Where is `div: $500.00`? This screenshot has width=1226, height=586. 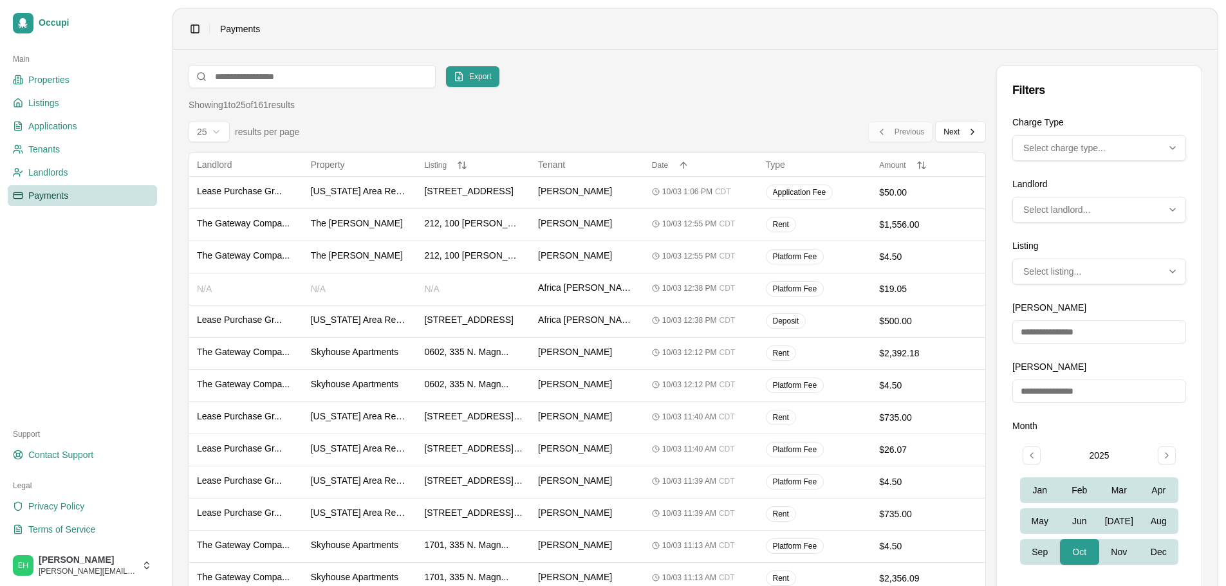 div: $500.00 is located at coordinates (928, 321).